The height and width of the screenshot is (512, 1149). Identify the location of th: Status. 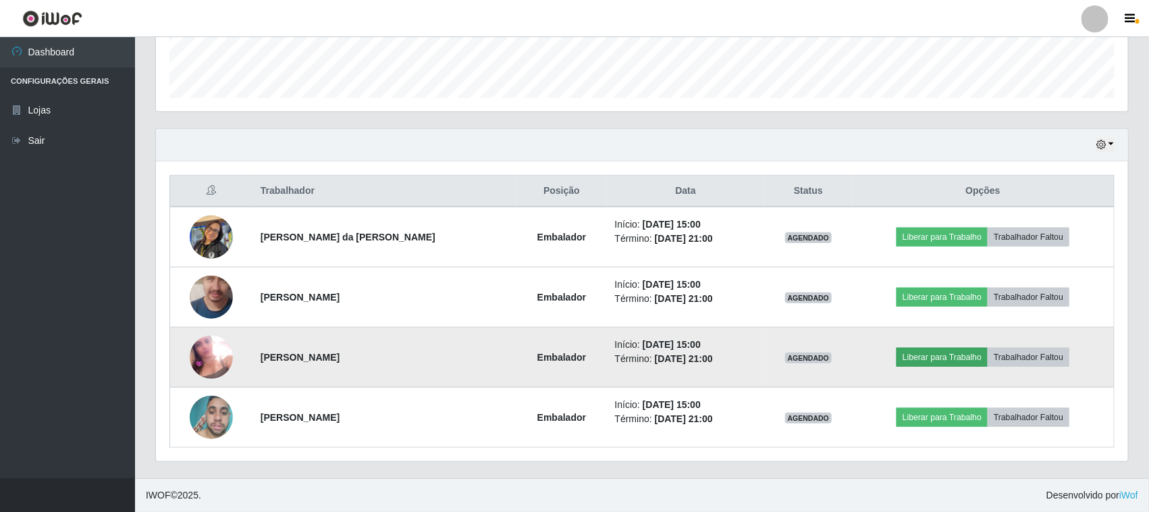
(809, 191).